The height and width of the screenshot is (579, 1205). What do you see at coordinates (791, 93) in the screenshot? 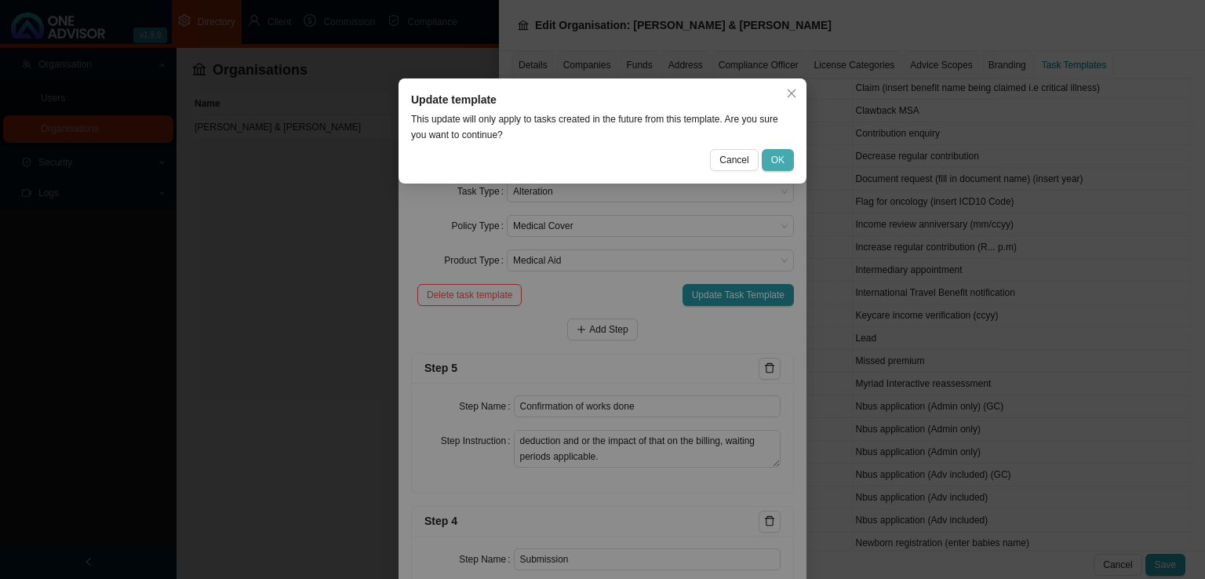
I see `span: close` at bounding box center [791, 93].